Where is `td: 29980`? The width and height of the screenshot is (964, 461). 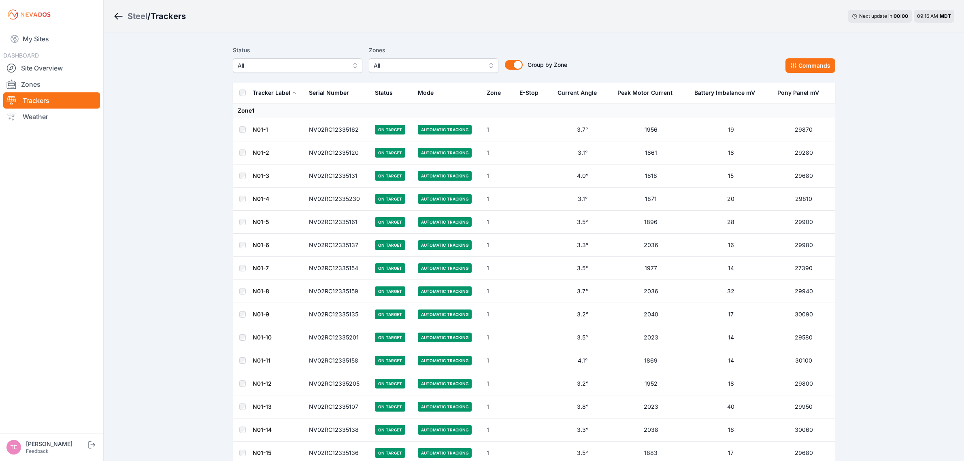
td: 29980 is located at coordinates (803, 245).